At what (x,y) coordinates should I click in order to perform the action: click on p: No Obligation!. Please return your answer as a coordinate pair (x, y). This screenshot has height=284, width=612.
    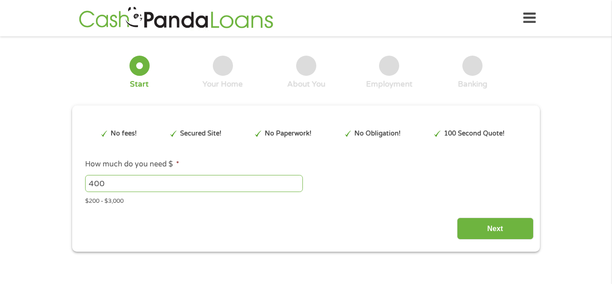
    Looking at the image, I should click on (377, 134).